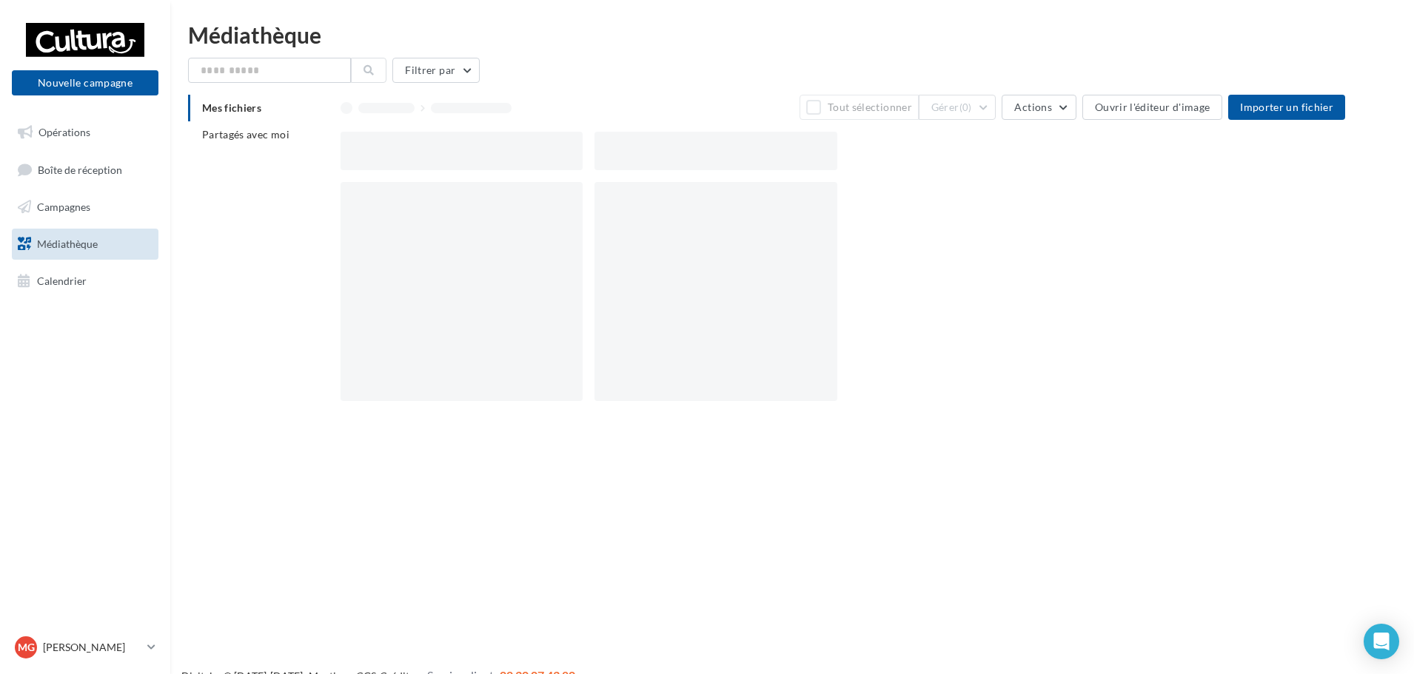 The image size is (1414, 674). Describe the element at coordinates (246, 134) in the screenshot. I see `span: Partagés avec moi` at that location.